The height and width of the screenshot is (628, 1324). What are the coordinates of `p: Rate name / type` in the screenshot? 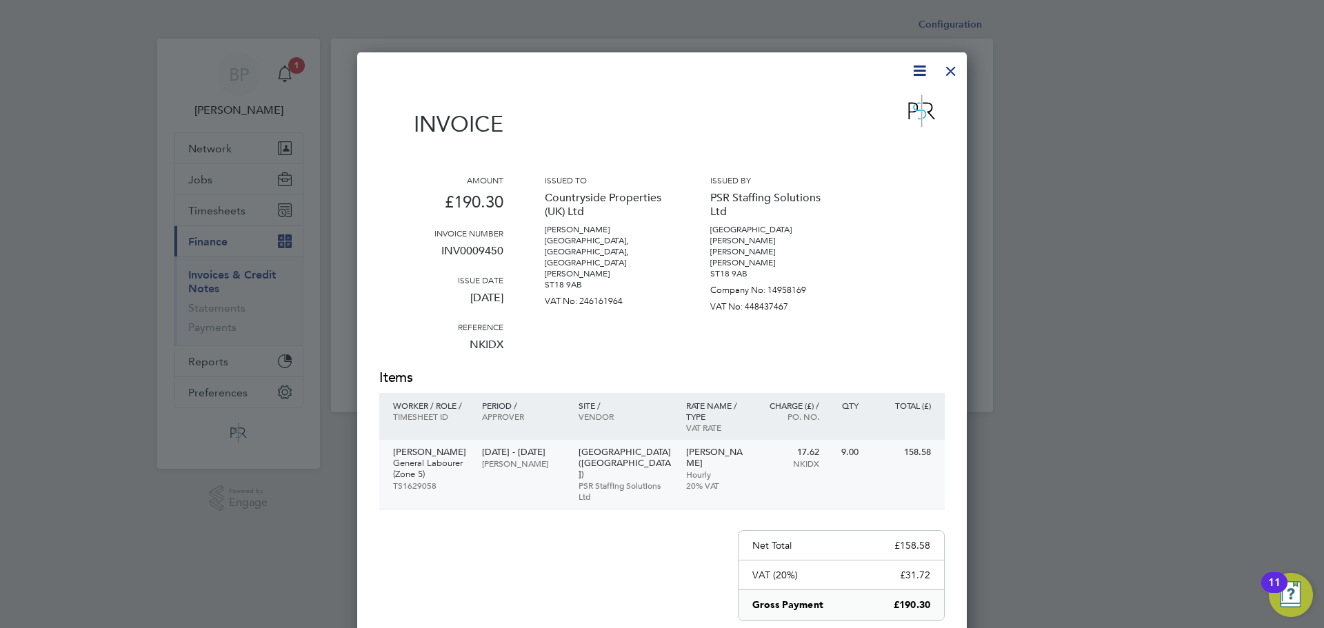 It's located at (716, 411).